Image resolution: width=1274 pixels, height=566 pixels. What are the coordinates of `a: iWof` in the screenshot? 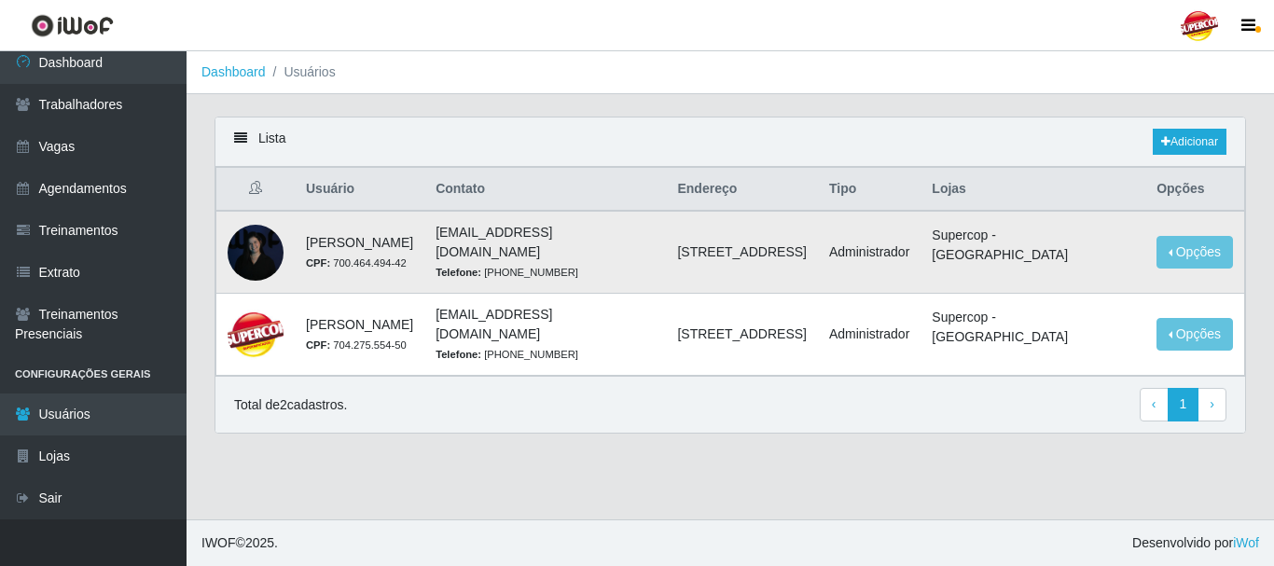 It's located at (1246, 543).